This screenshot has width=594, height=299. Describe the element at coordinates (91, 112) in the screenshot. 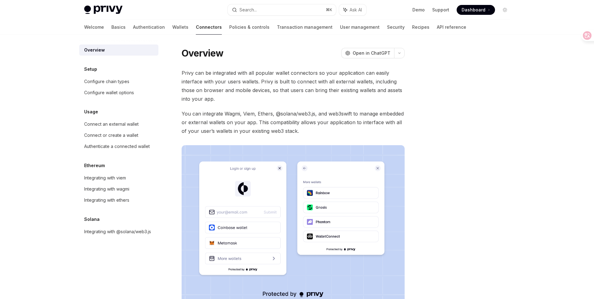

I see `h5: Usage` at that location.